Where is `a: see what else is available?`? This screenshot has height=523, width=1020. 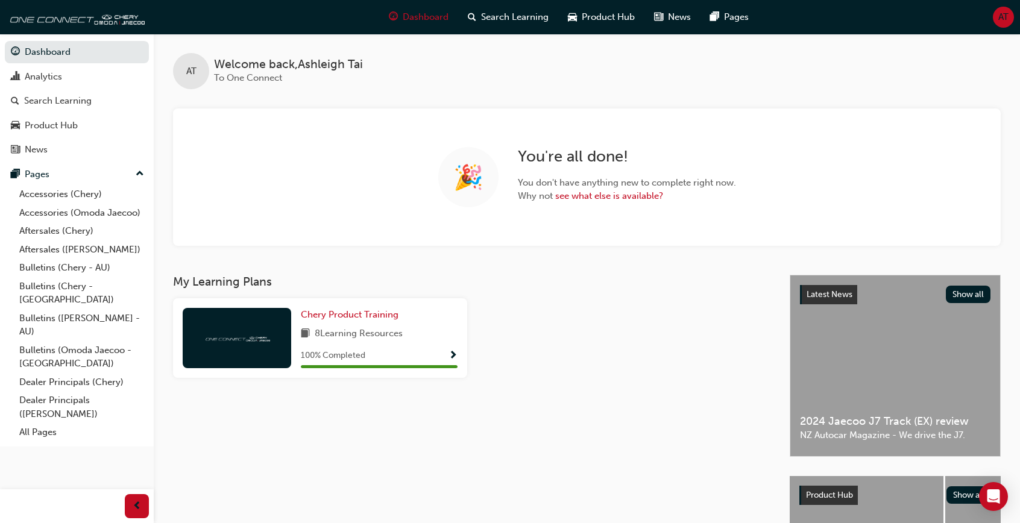 a: see what else is available? is located at coordinates (609, 196).